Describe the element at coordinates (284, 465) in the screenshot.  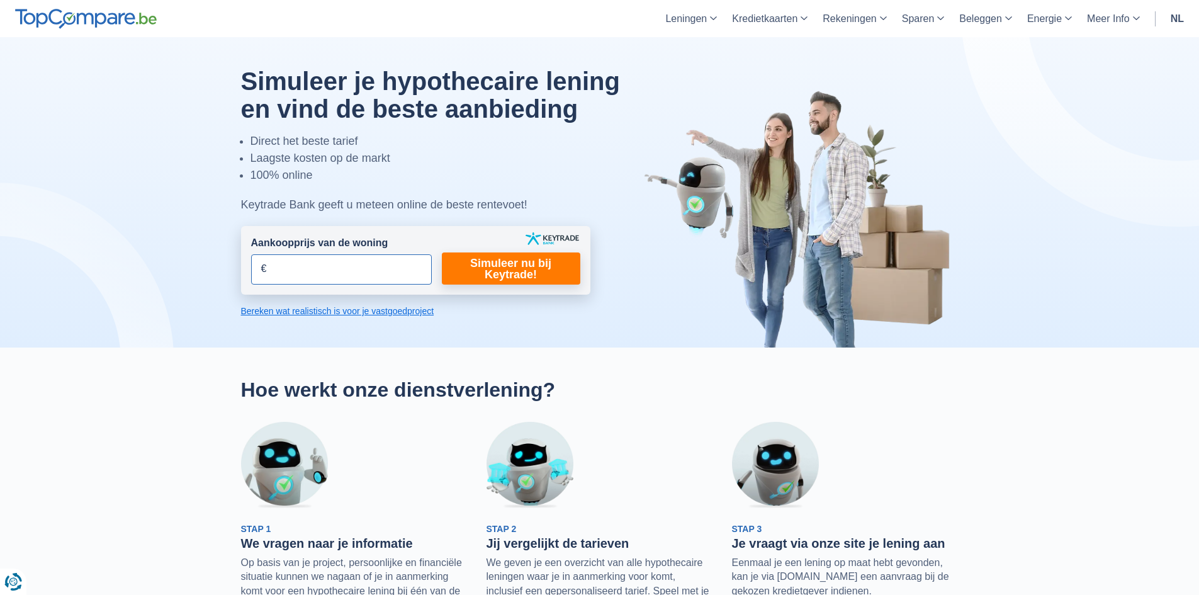
I see `img: Stap 1` at that location.